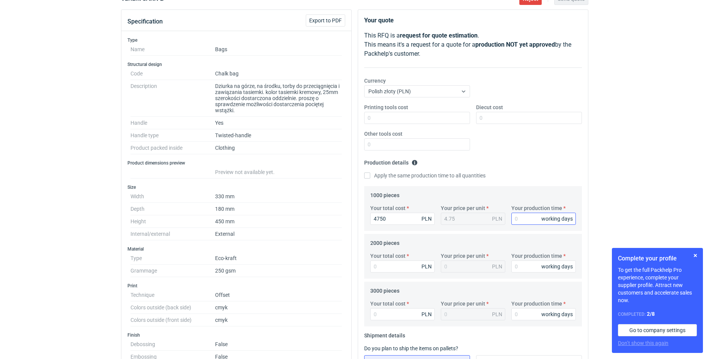  Describe the element at coordinates (657, 285) in the screenshot. I see `p: To get the full Packhelp Pro experience, complete your supplier profile. Attract new customers an...` at that location.